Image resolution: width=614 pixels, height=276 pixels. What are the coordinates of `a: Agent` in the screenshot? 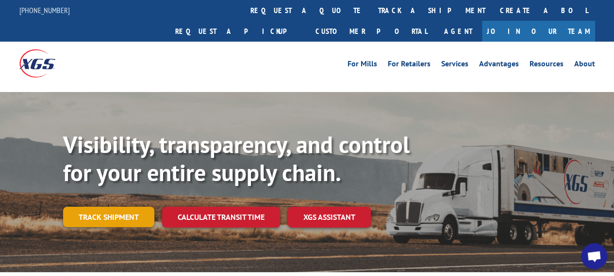 It's located at (458, 31).